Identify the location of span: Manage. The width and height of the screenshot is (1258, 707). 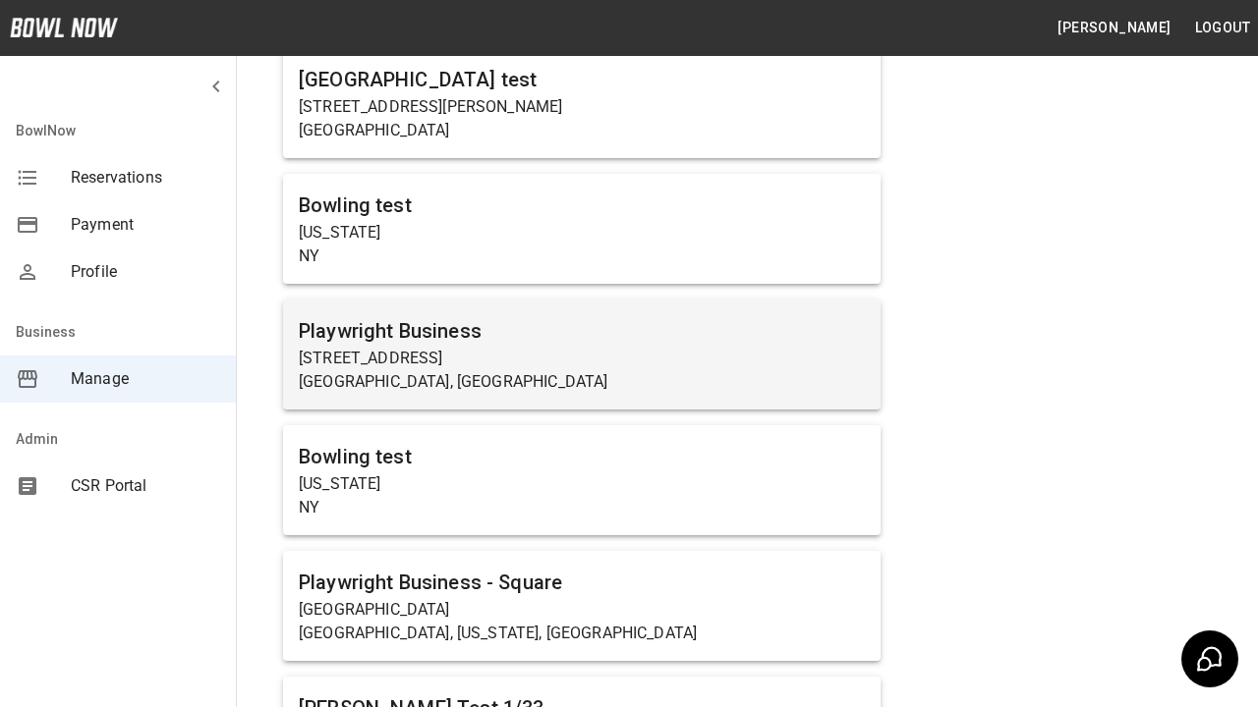
(145, 379).